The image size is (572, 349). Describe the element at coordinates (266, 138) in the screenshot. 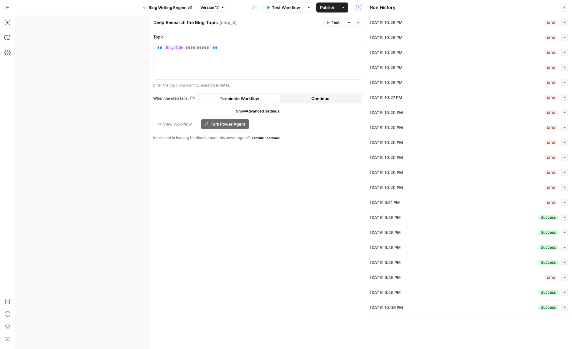

I see `span: Provide Feedback` at that location.